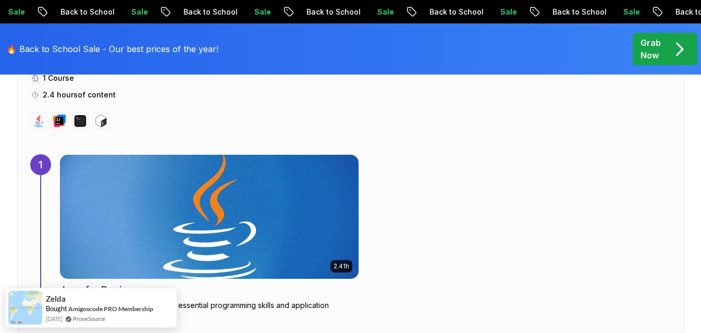 Image resolution: width=701 pixels, height=333 pixels. Describe the element at coordinates (110, 308) in the screenshot. I see `a: Amigoscode PRO Membership` at that location.